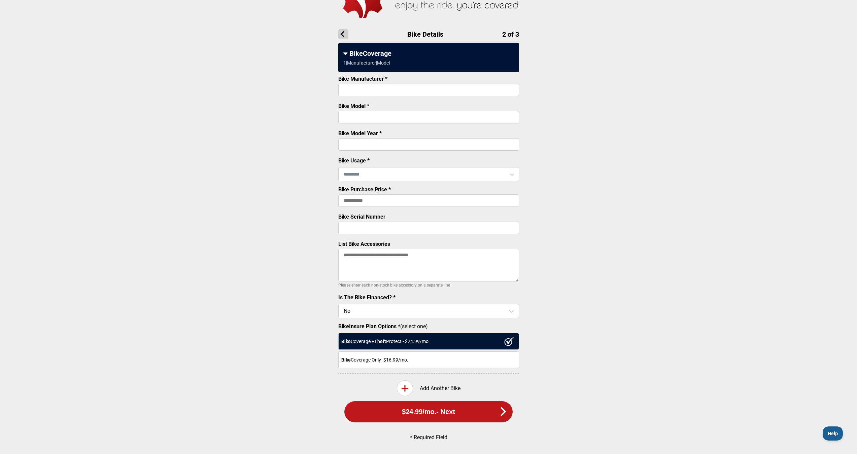 This screenshot has width=857, height=454. Describe the element at coordinates (354, 106) in the screenshot. I see `label: Bike Model *` at that location.